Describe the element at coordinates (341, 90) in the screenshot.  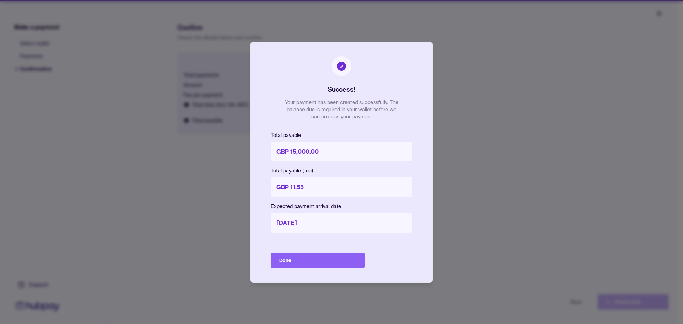
I see `h2: Success!` at that location.